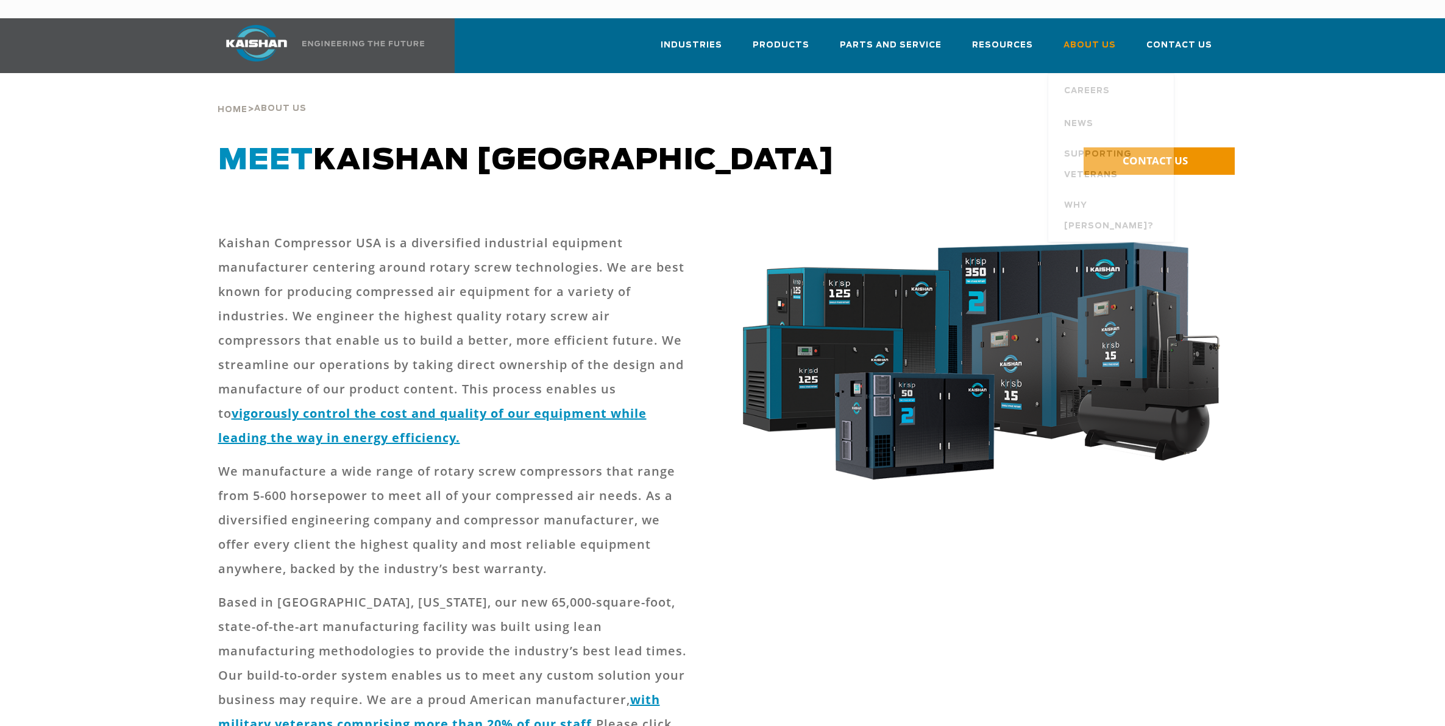 The height and width of the screenshot is (726, 1445). I want to click on p: We manufacture a wide range of rotary screw compressors that range from 5-600 horsepower to meet ..., so click(455, 520).